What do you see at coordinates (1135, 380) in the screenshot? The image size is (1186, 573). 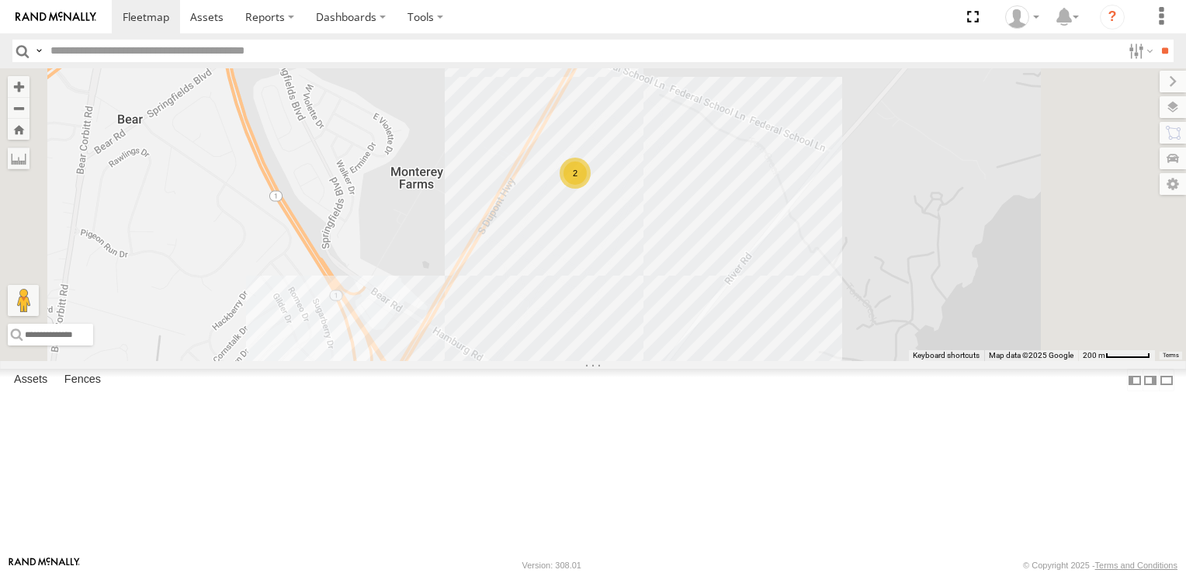 I see `label: Dock Summary Table to the Left` at bounding box center [1135, 380].